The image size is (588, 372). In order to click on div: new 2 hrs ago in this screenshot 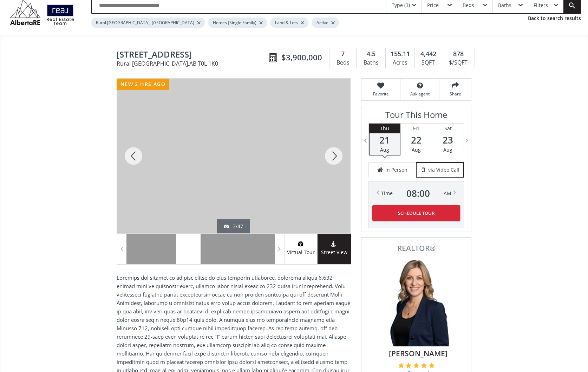, I will do `click(143, 84)`.